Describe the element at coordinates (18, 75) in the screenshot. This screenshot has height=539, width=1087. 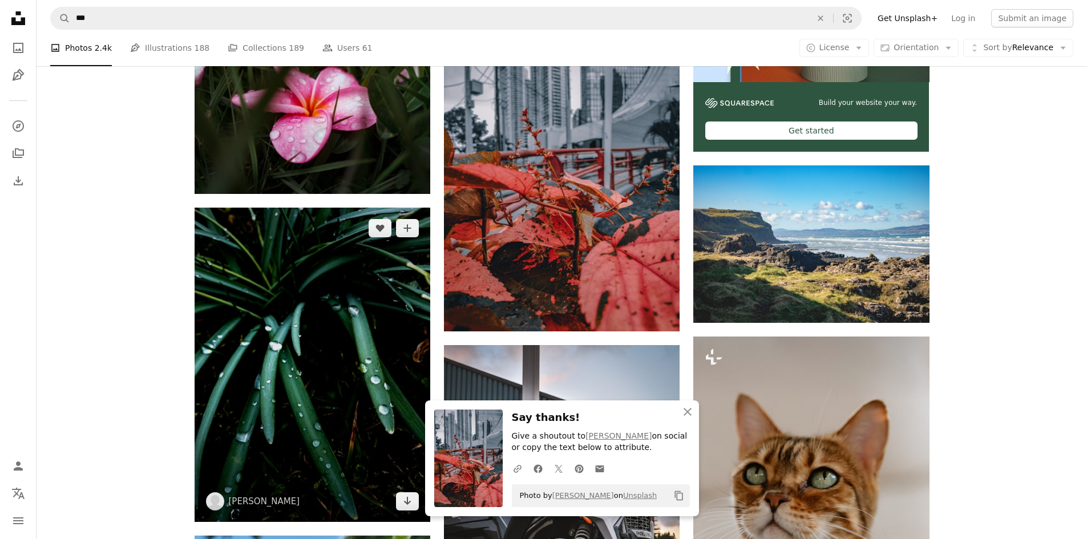
I see `a: Illustrations` at that location.